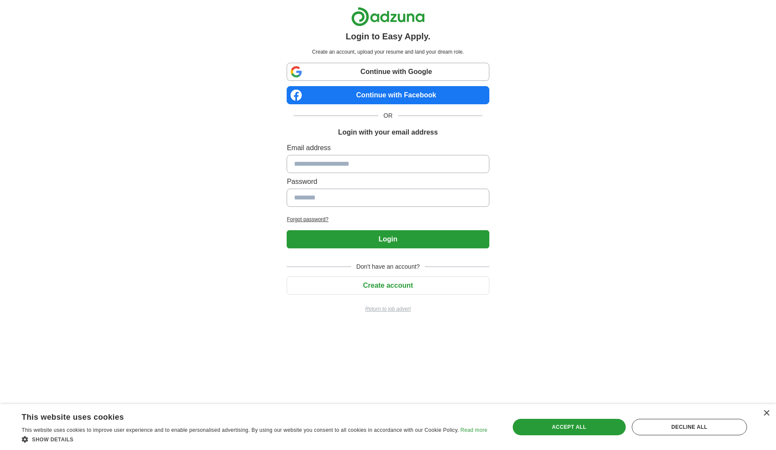 Image resolution: width=776 pixels, height=450 pixels. I want to click on a: Create account, so click(387, 285).